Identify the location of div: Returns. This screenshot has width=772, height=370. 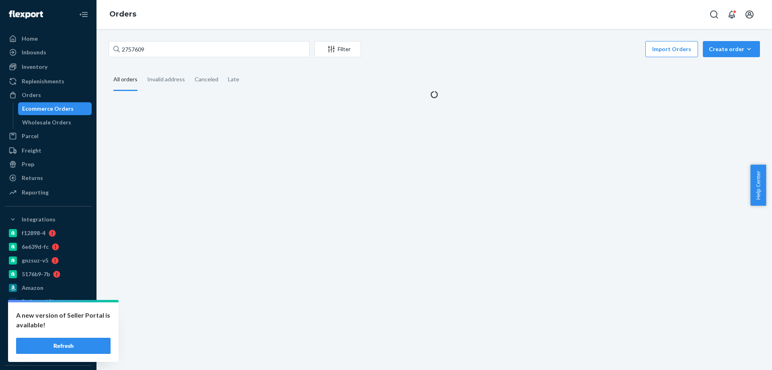
(32, 178).